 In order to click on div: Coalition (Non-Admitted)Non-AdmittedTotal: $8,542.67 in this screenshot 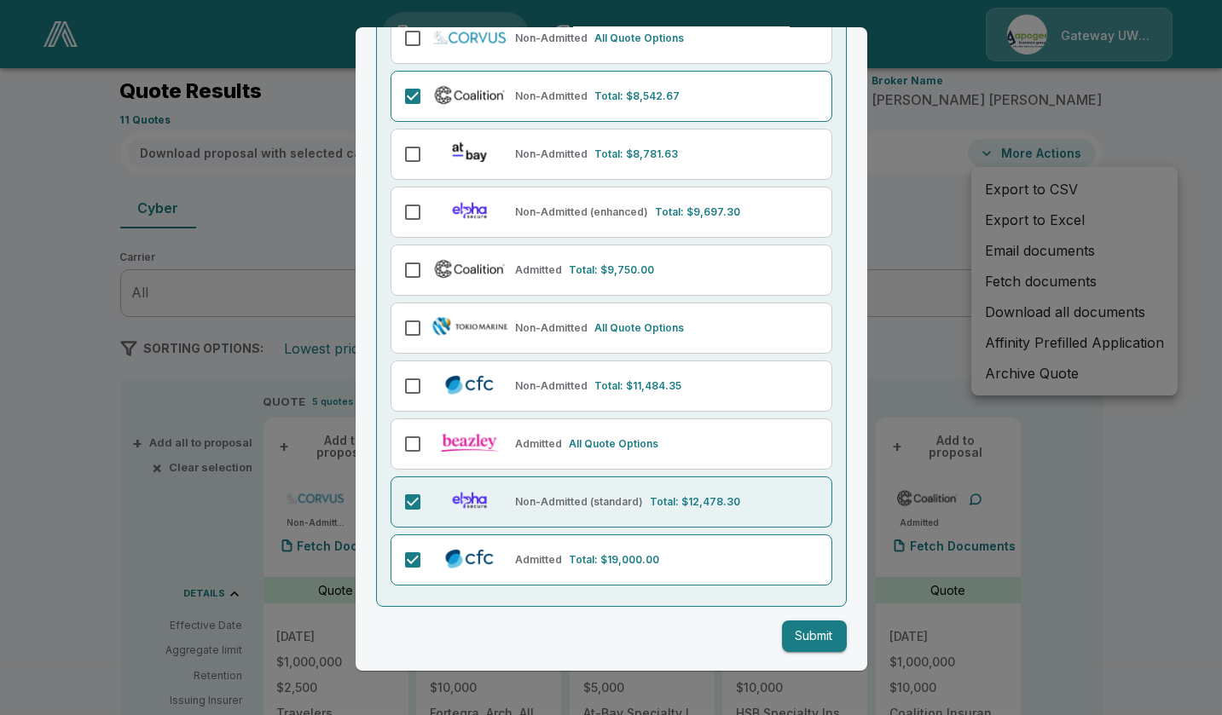, I will do `click(611, 96)`.